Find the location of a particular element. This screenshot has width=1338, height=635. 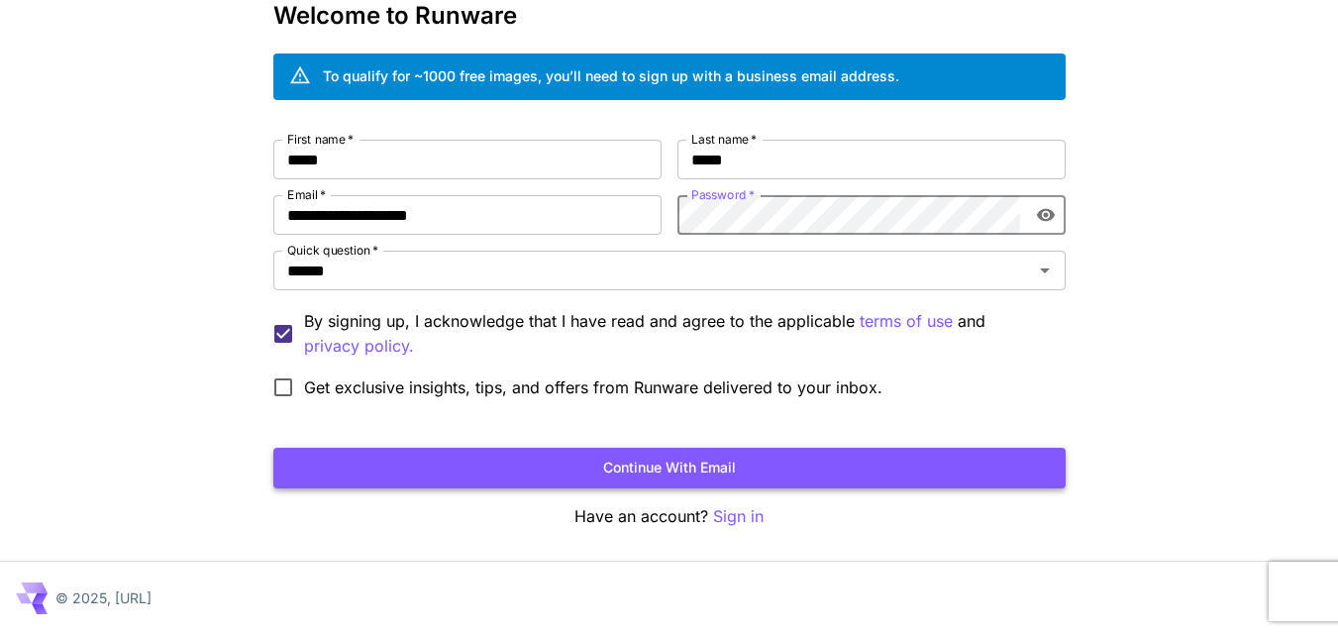

span: Get exclusive insights, tips, and offers from Runware delivered to your inbox. is located at coordinates (593, 387).